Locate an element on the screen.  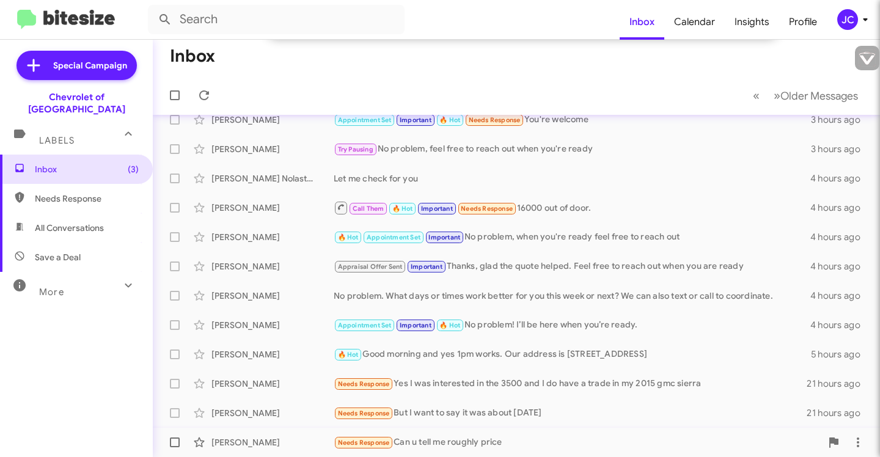
span: Appraisal Offer Sent is located at coordinates (370, 266).